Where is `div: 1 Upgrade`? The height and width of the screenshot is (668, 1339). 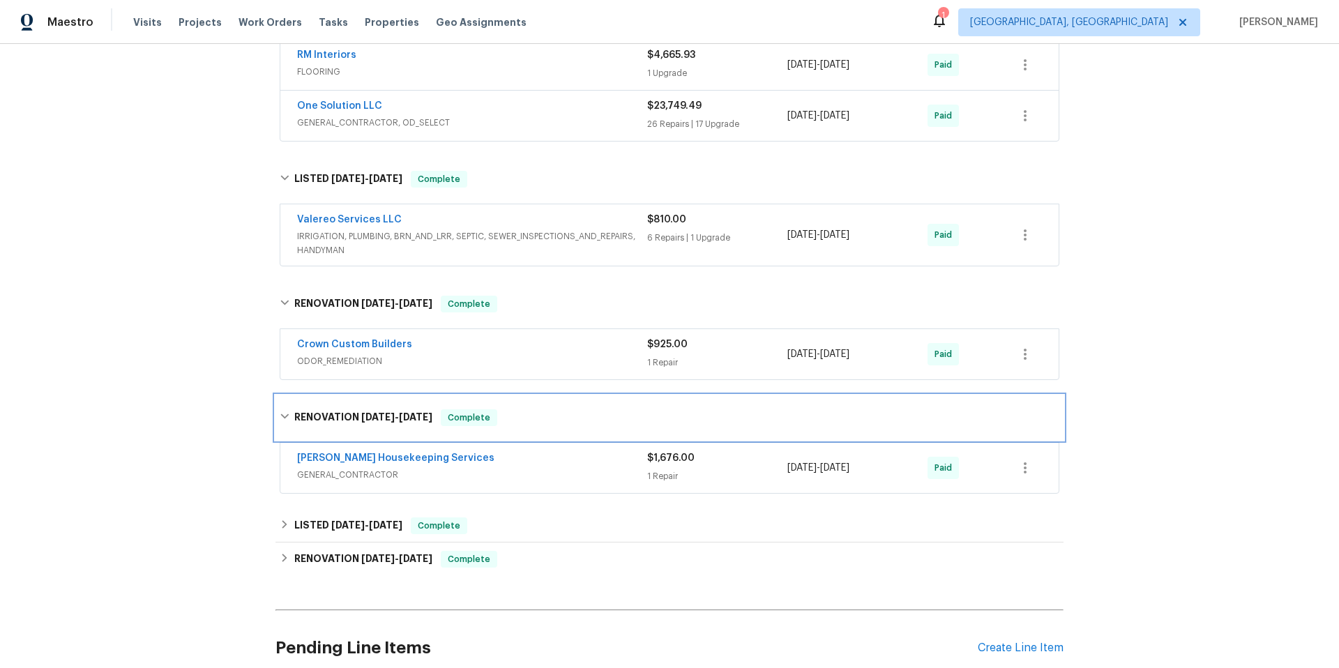
div: 1 Upgrade is located at coordinates (717, 73).